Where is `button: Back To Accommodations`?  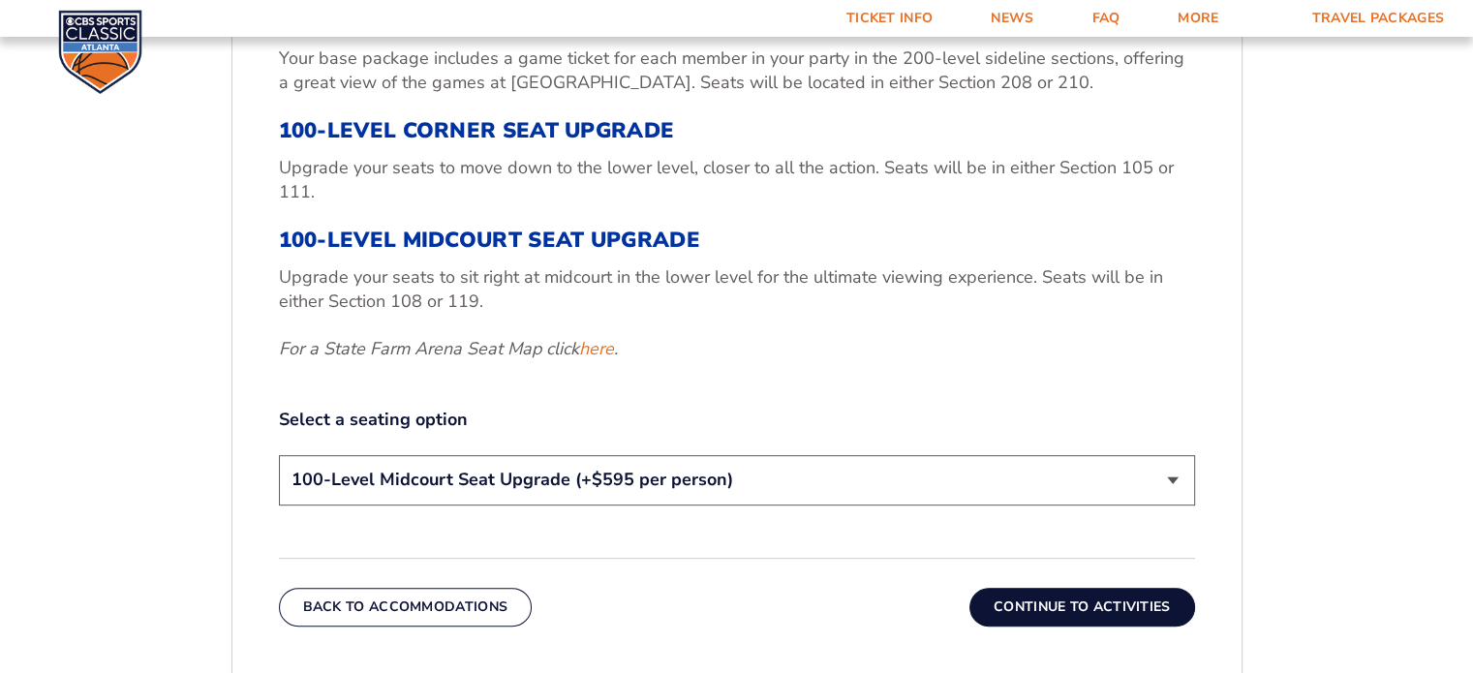
button: Back To Accommodations is located at coordinates (406, 607).